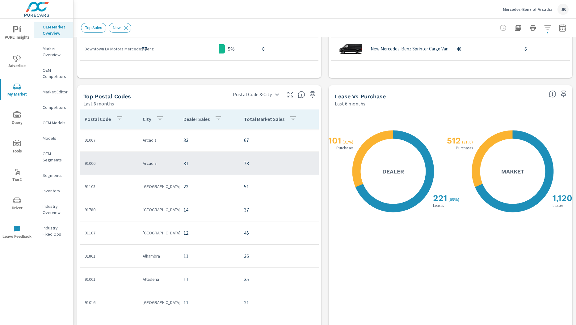 This screenshot has height=325, width=576. What do you see at coordinates (17, 204) in the screenshot?
I see `span: Driver` at bounding box center [17, 204].